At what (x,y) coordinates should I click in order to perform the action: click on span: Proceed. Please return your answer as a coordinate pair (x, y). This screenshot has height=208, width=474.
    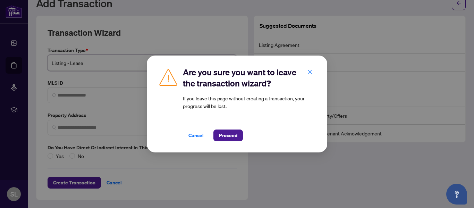
    Looking at the image, I should click on (228, 135).